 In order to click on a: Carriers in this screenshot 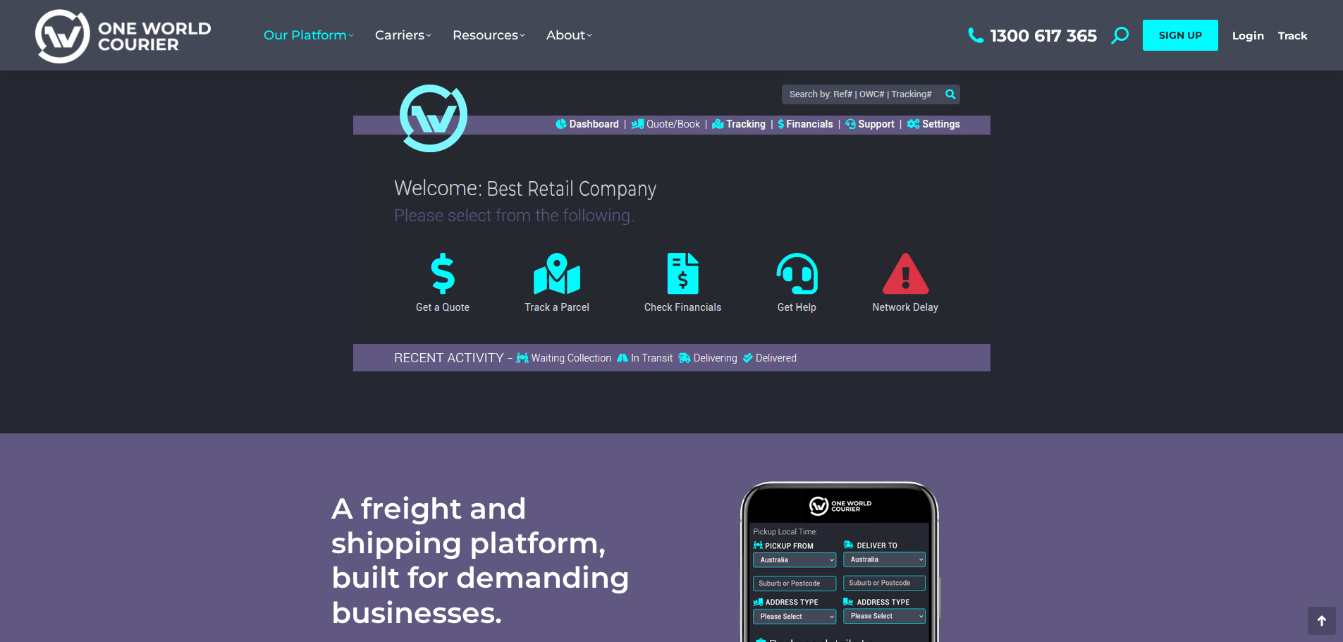, I will do `click(403, 35)`.